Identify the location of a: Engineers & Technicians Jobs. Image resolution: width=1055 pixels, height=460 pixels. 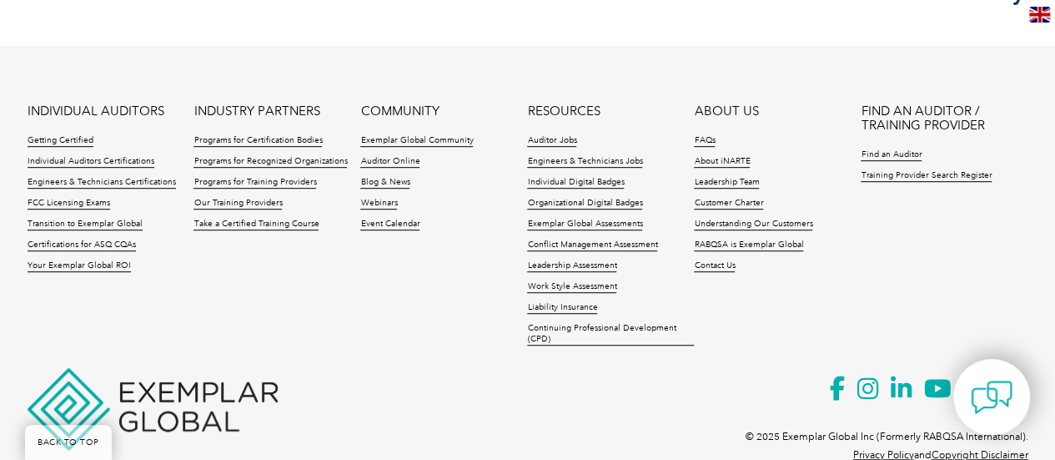
(585, 162).